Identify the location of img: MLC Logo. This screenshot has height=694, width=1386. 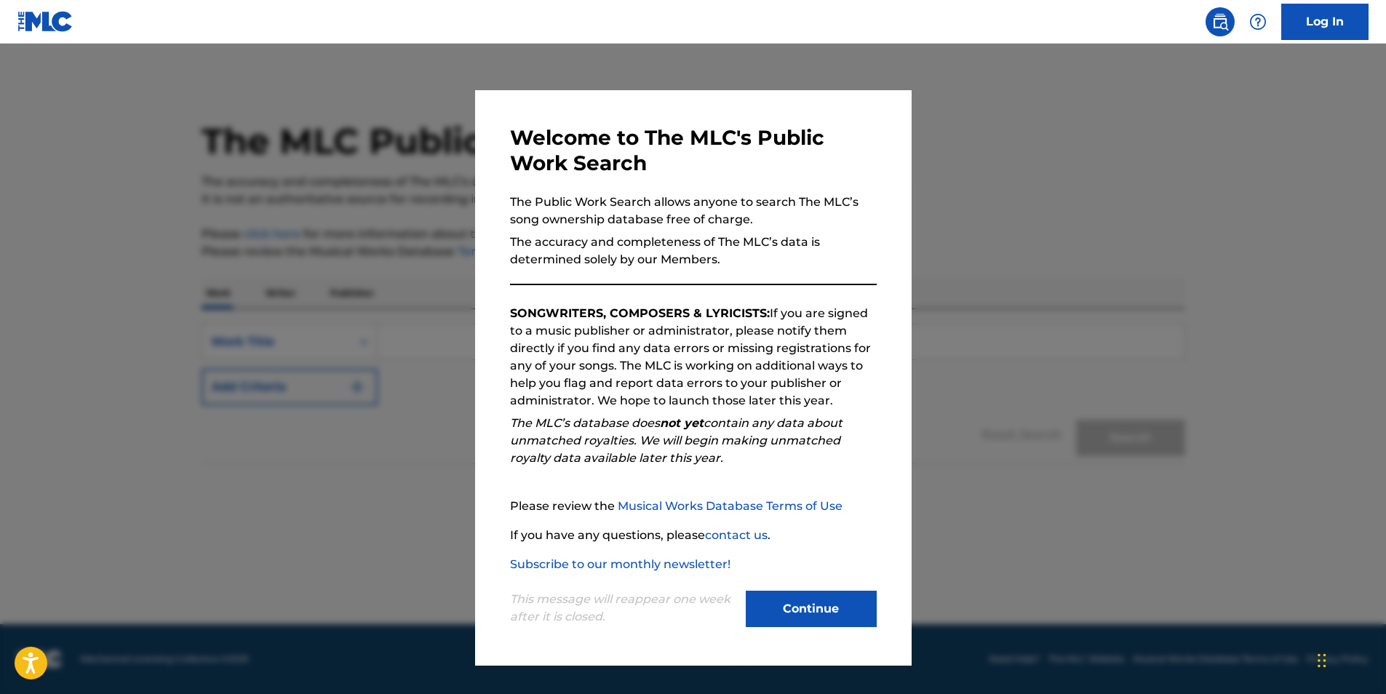
(45, 21).